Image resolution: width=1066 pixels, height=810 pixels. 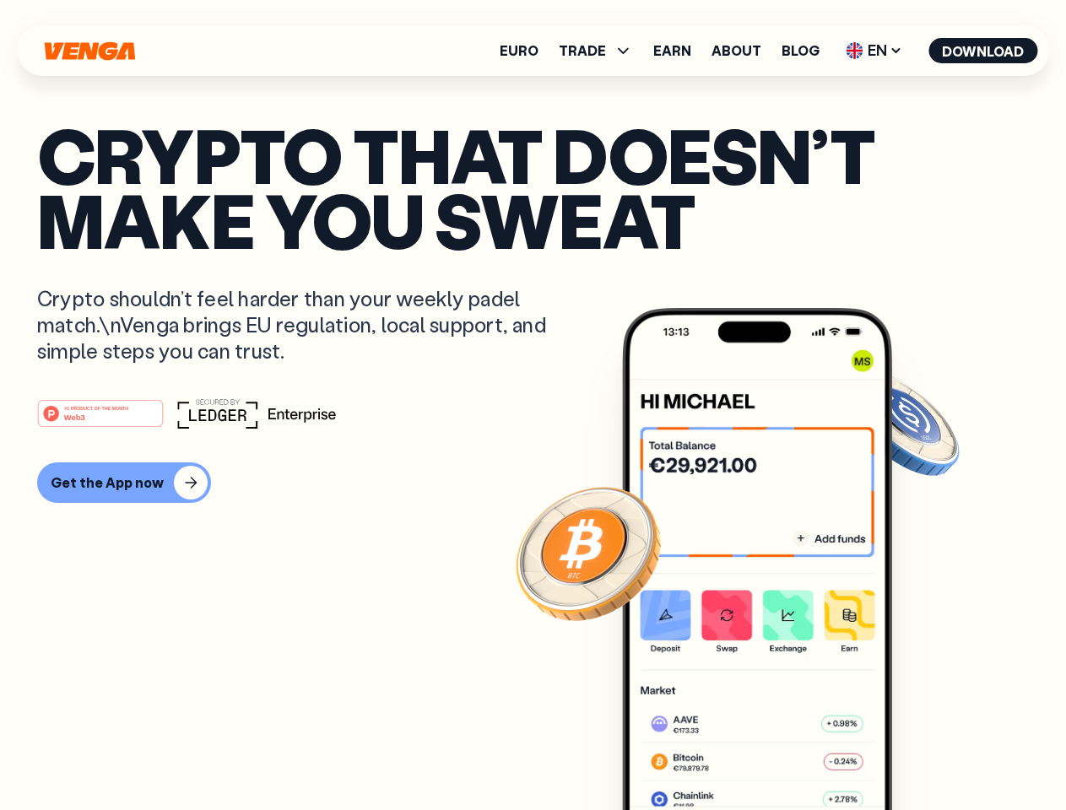 I want to click on img: USDC coin, so click(x=902, y=424).